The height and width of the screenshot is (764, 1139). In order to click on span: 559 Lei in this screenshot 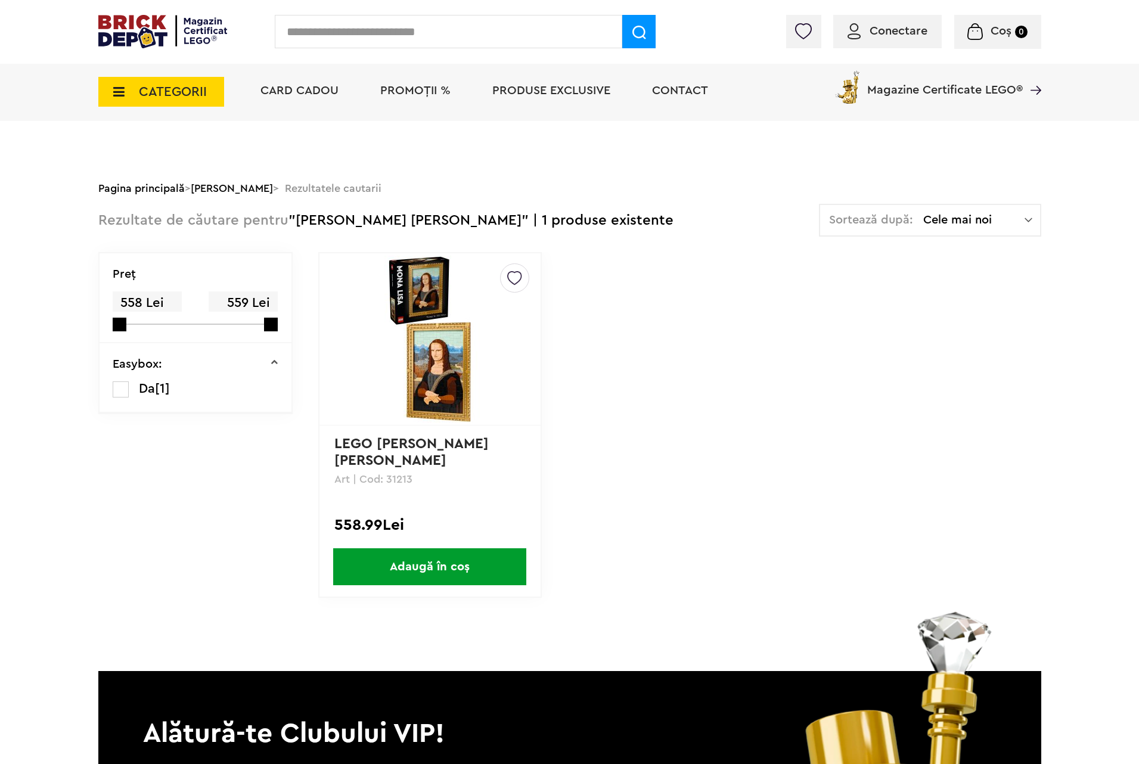, I will do `click(243, 303)`.